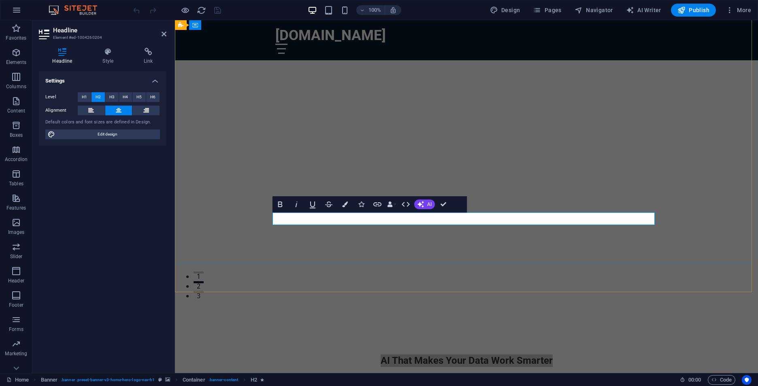  I want to click on button: H1, so click(84, 97).